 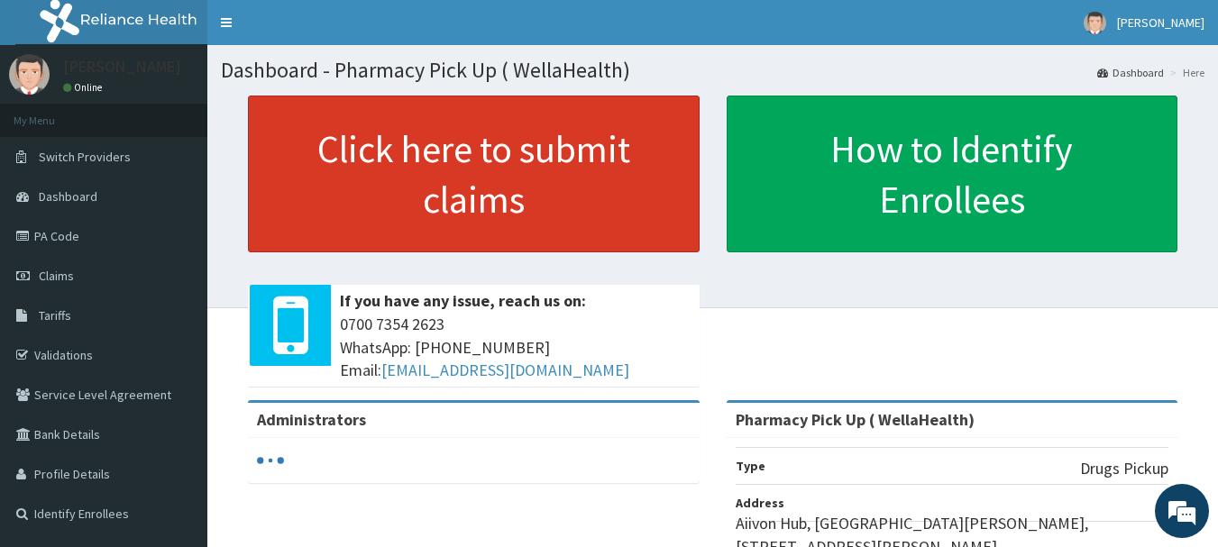 I want to click on a: Click here to submit claims, so click(x=473, y=174).